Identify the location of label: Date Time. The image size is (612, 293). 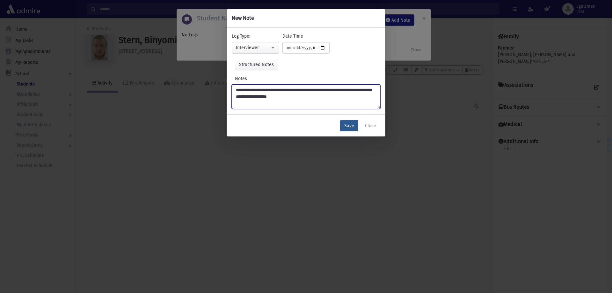
(293, 36).